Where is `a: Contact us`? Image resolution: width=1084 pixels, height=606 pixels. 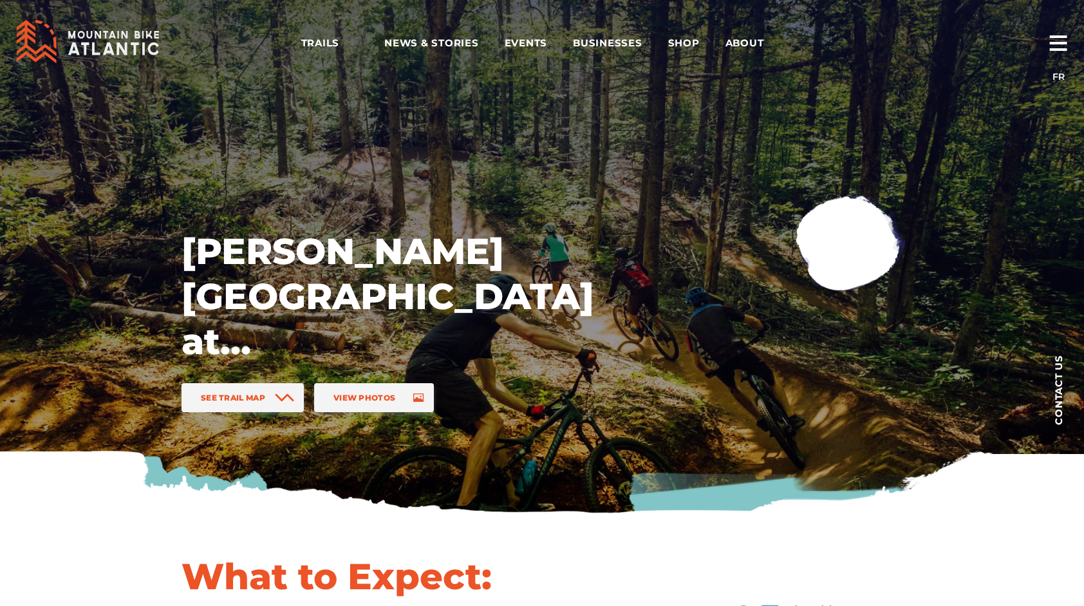 a: Contact us is located at coordinates (1059, 390).